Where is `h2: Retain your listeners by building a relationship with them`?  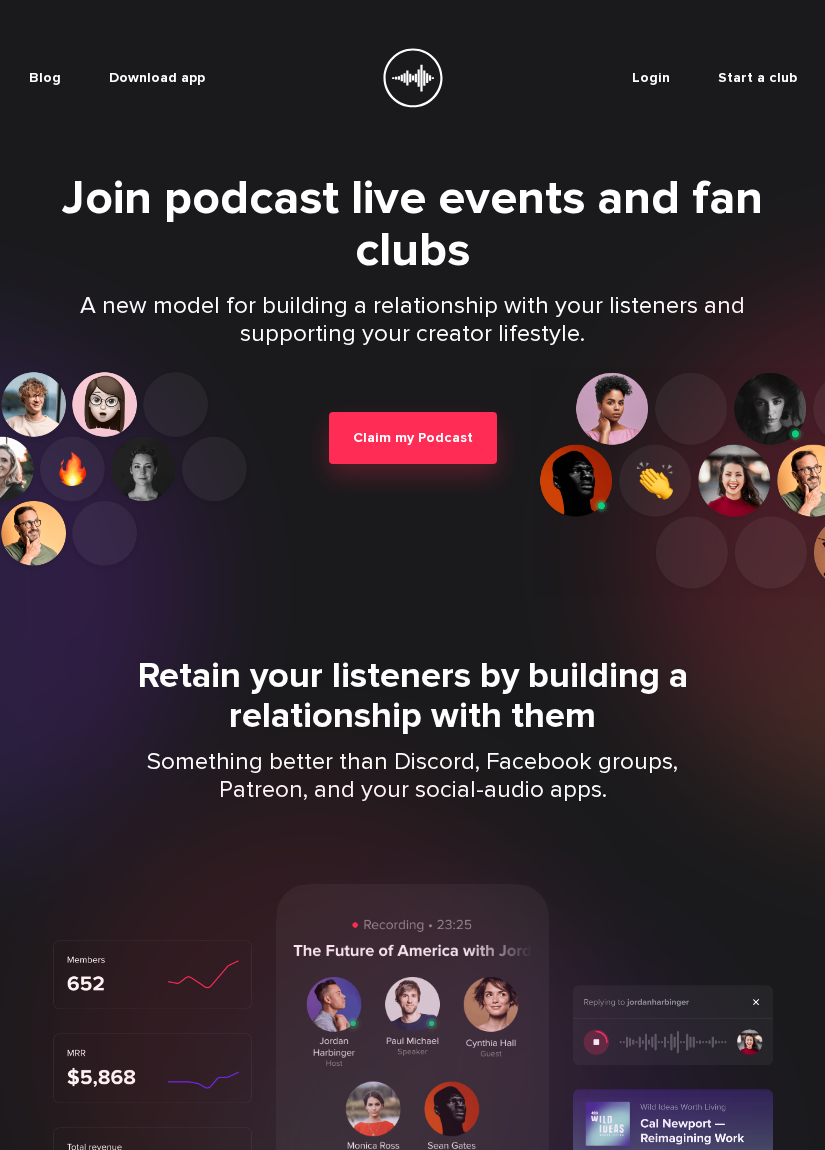 h2: Retain your listeners by building a relationship with them is located at coordinates (413, 696).